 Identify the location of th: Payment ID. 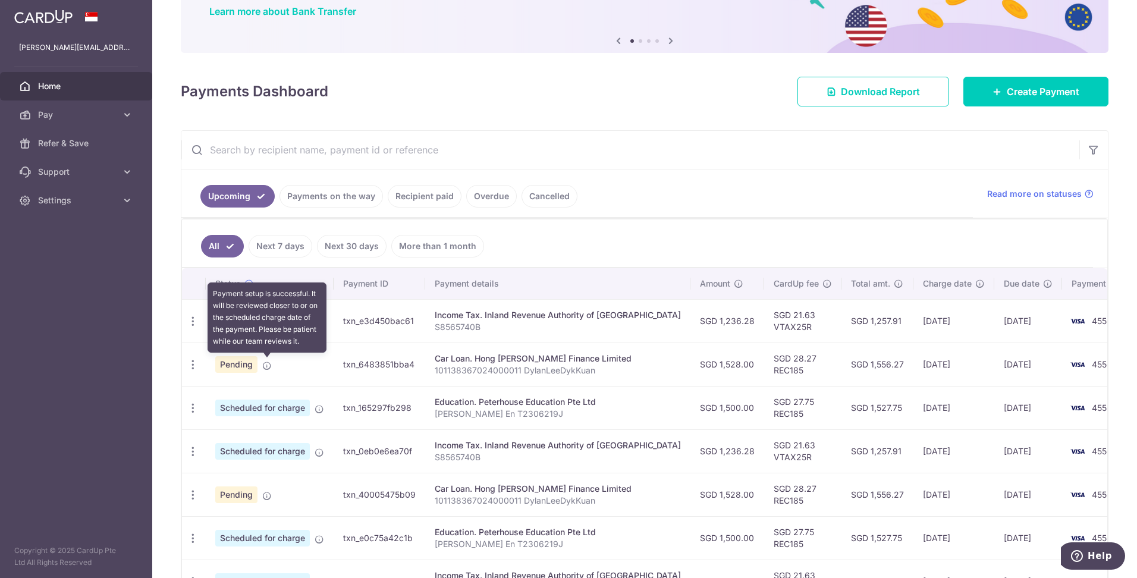
(380, 284).